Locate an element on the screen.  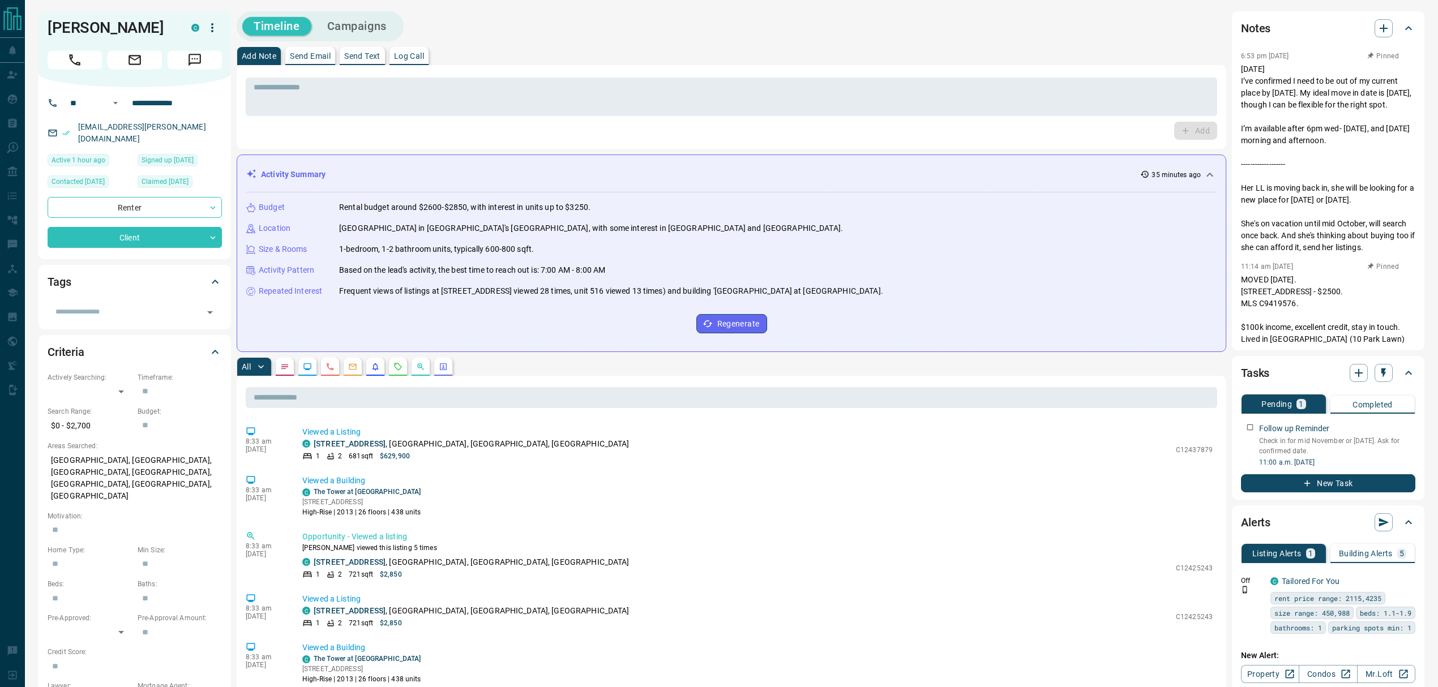
svg: Calls is located at coordinates (330, 367).